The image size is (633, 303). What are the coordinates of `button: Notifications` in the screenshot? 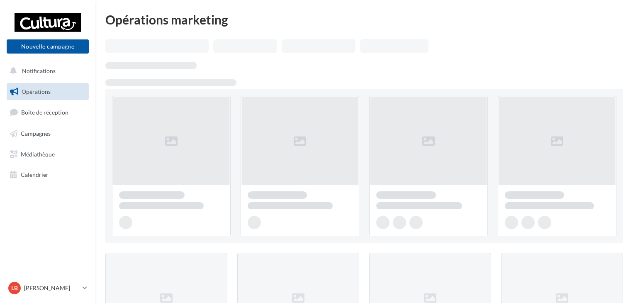 It's located at (46, 71).